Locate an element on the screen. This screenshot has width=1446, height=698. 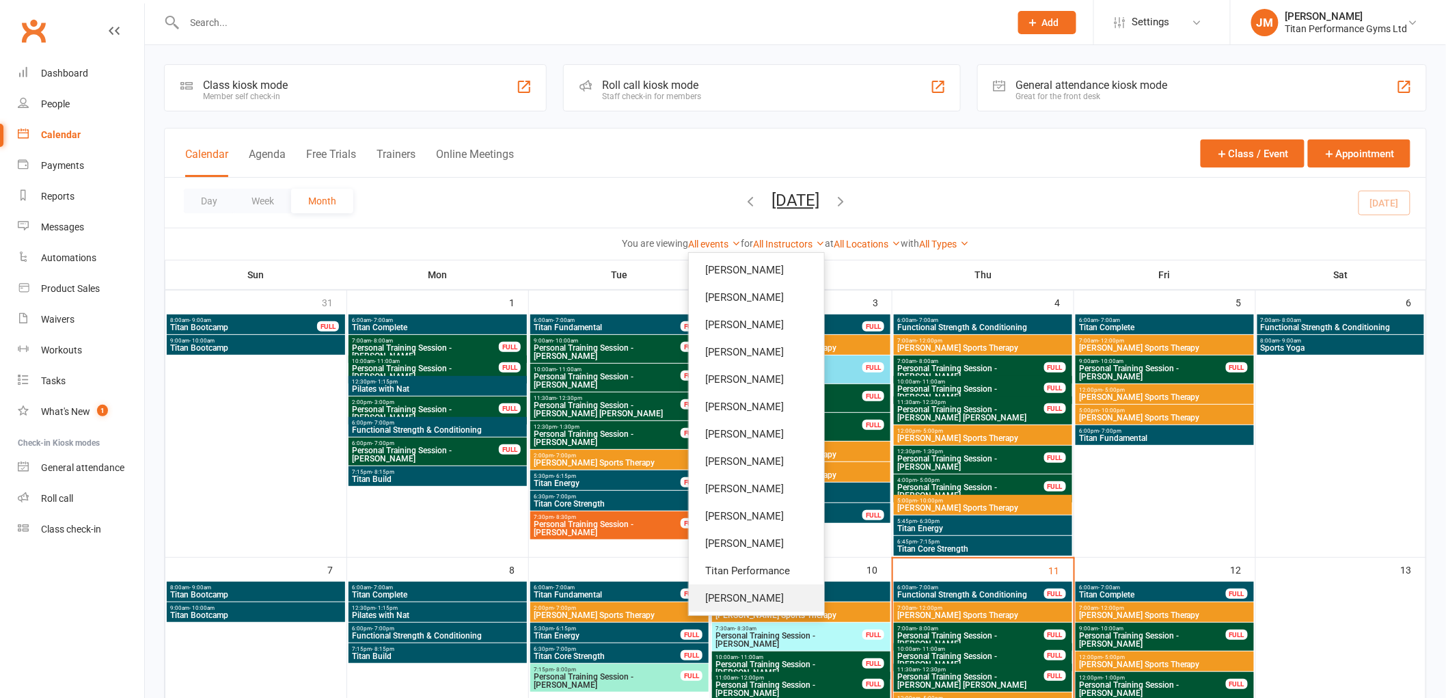
th: Fri is located at coordinates (1165, 275).